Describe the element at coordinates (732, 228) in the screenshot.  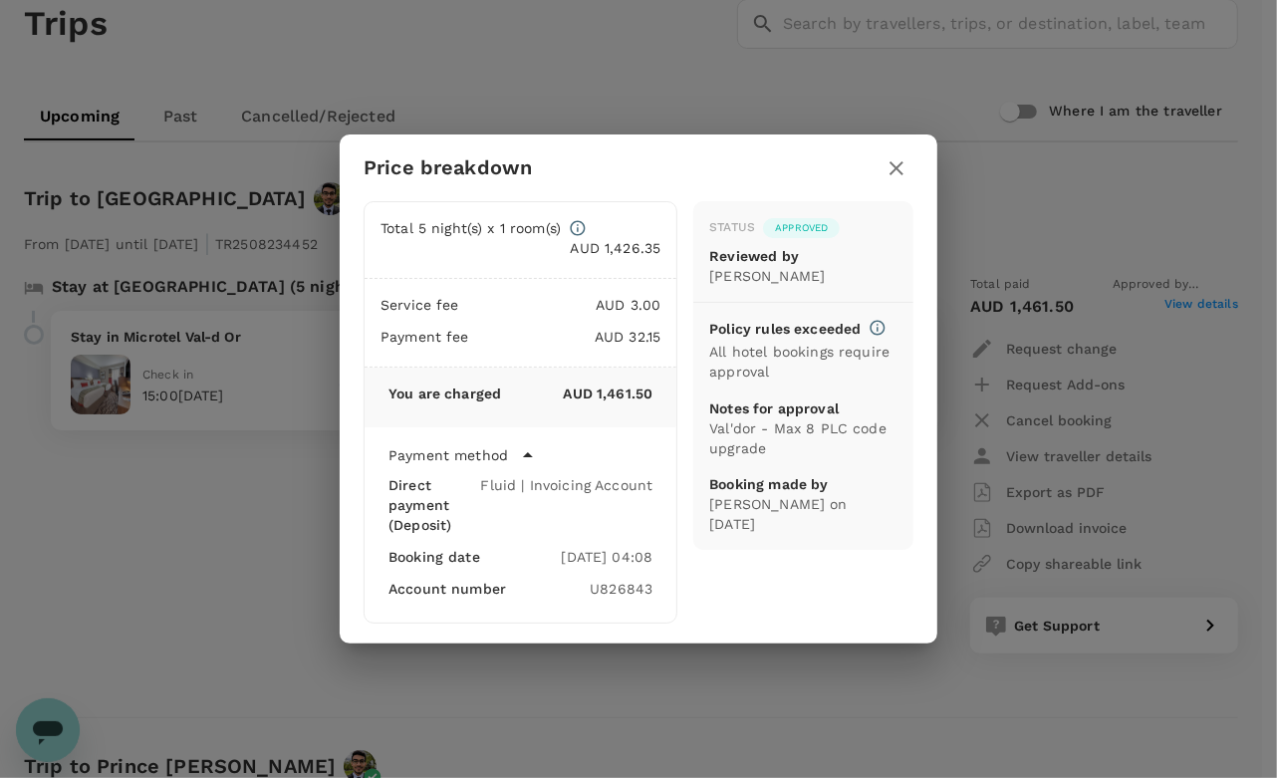
I see `div: Status` at that location.